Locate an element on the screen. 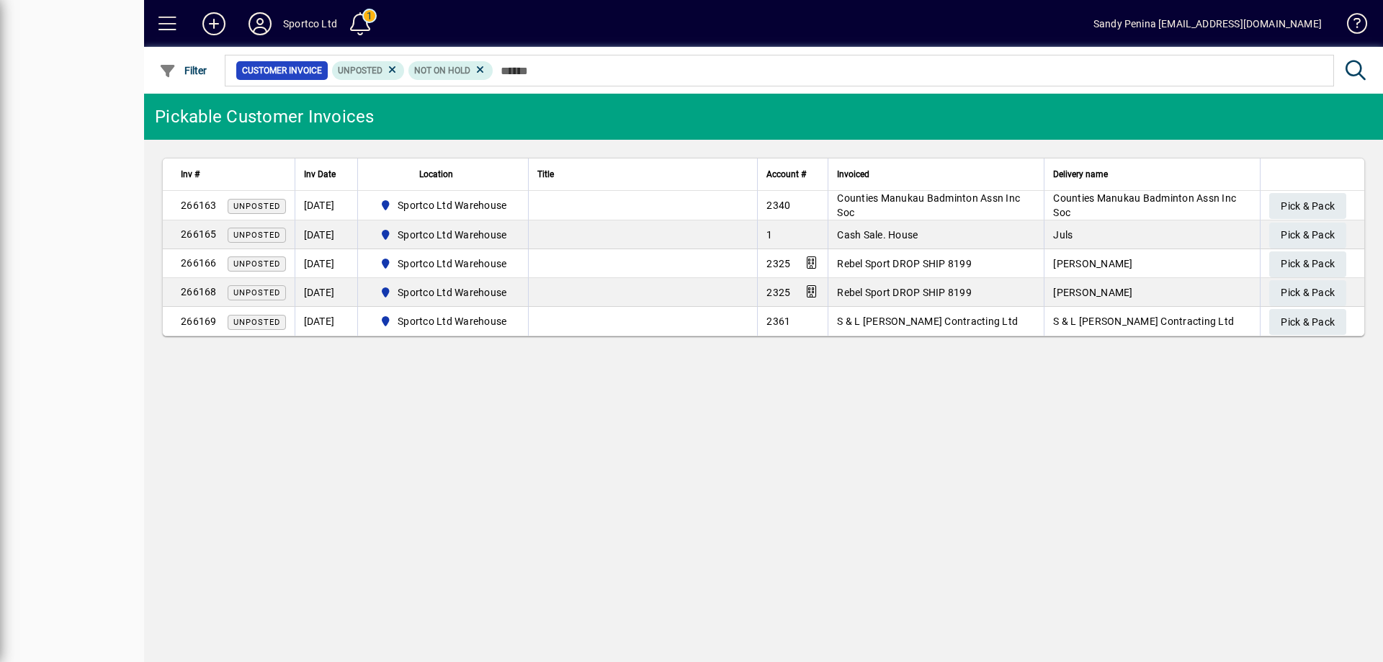 The image size is (1383, 662). span: 266165 is located at coordinates (199, 234).